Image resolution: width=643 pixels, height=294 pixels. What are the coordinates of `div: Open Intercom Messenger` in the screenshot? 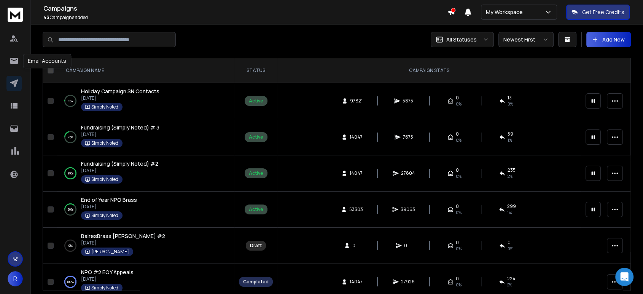 It's located at (624, 276).